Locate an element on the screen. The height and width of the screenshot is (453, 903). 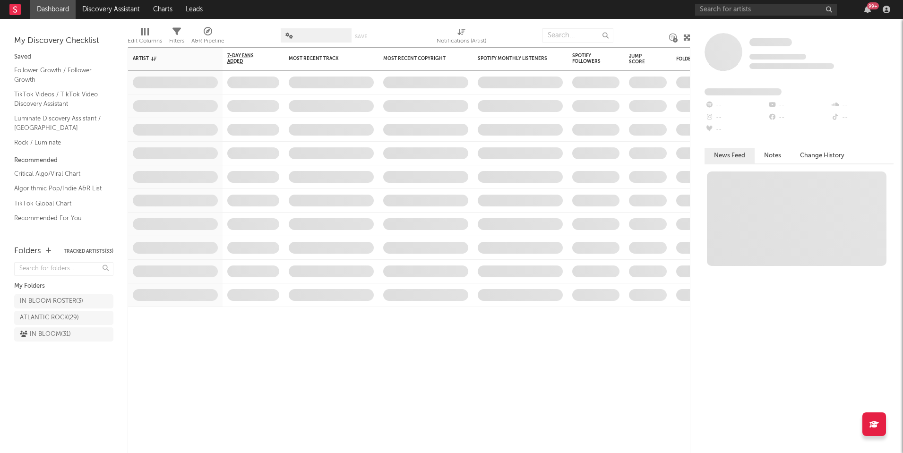
div: My Discovery Checklist is located at coordinates (64, 41).